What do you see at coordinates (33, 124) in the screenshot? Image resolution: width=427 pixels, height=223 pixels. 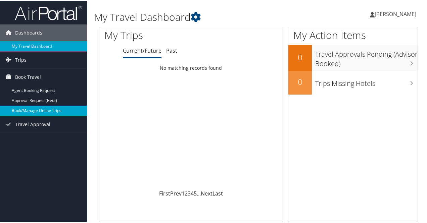 I see `span: Travel Approval` at bounding box center [33, 124].